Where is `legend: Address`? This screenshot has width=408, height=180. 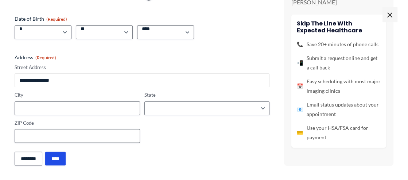
legend: Address is located at coordinates (35, 58).